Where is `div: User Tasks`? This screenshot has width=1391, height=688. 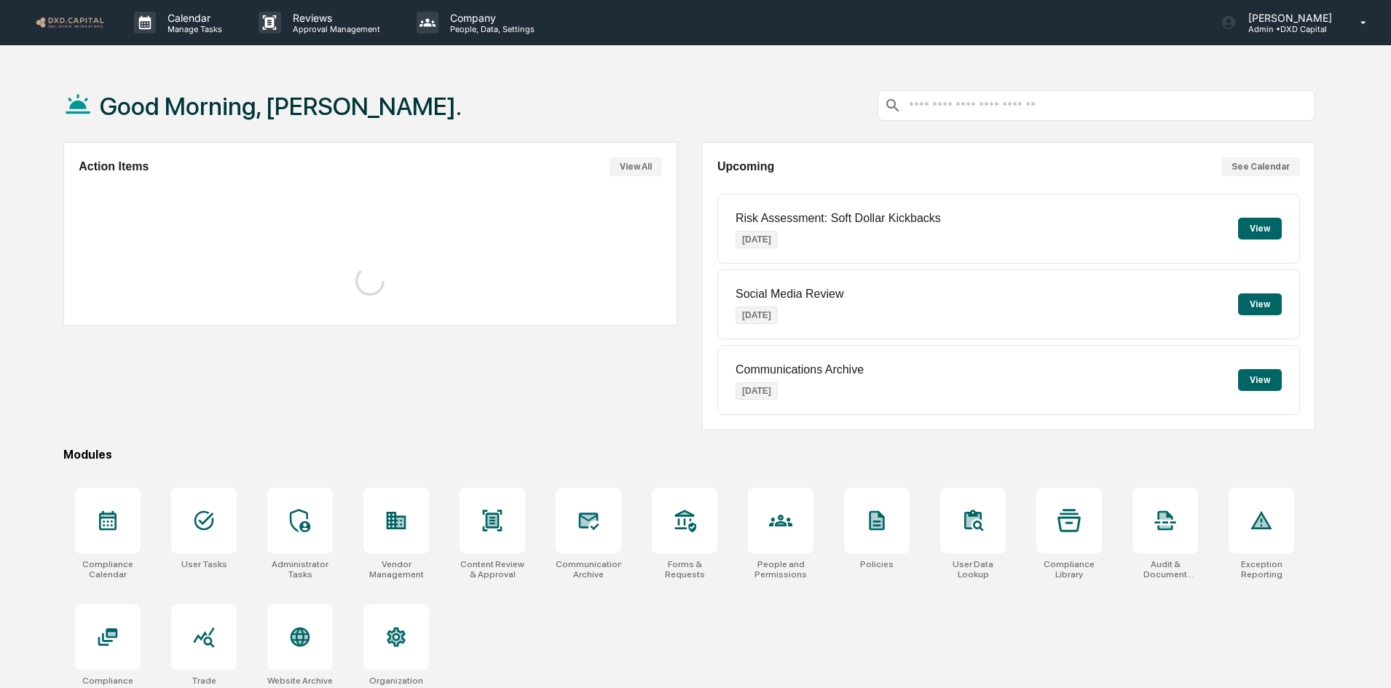
div: User Tasks is located at coordinates (204, 565).